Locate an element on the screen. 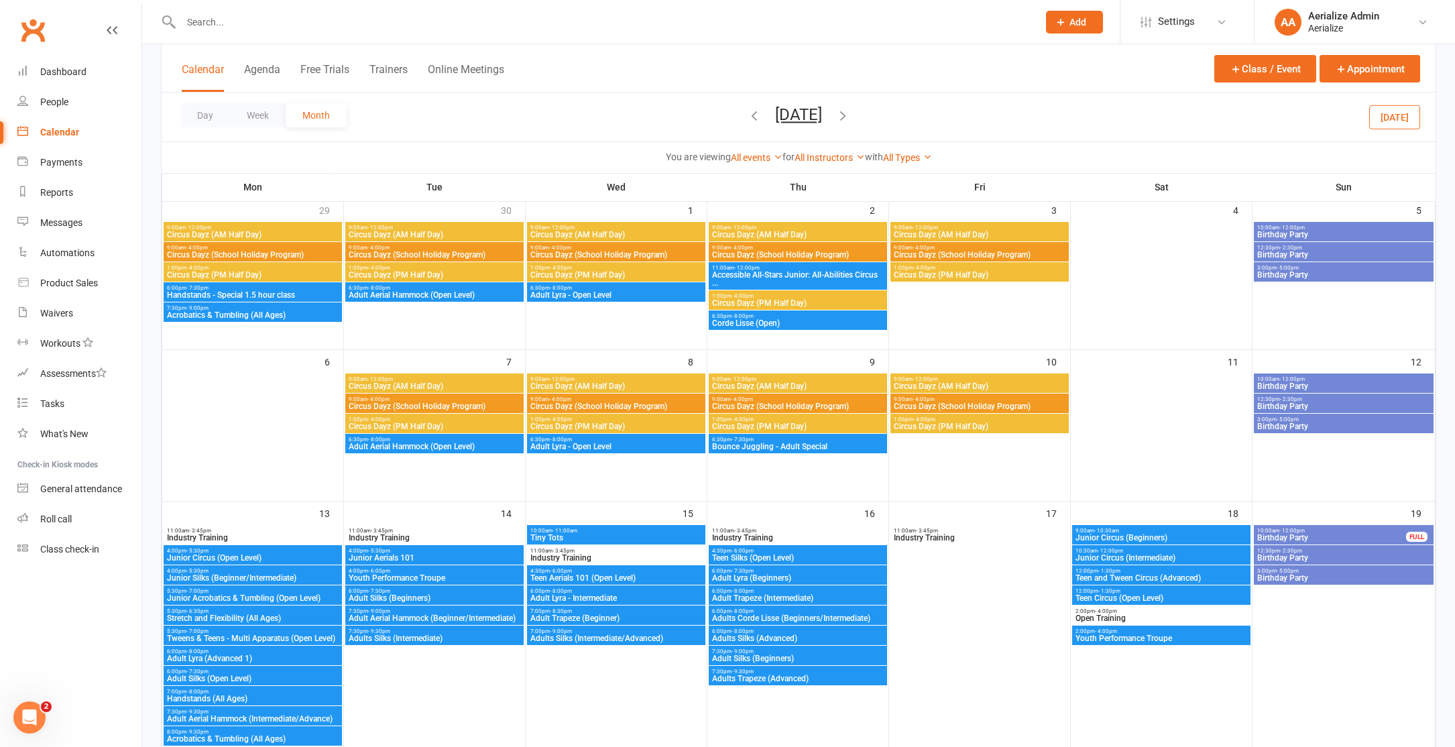 Image resolution: width=1455 pixels, height=747 pixels. a: Reports is located at coordinates (79, 192).